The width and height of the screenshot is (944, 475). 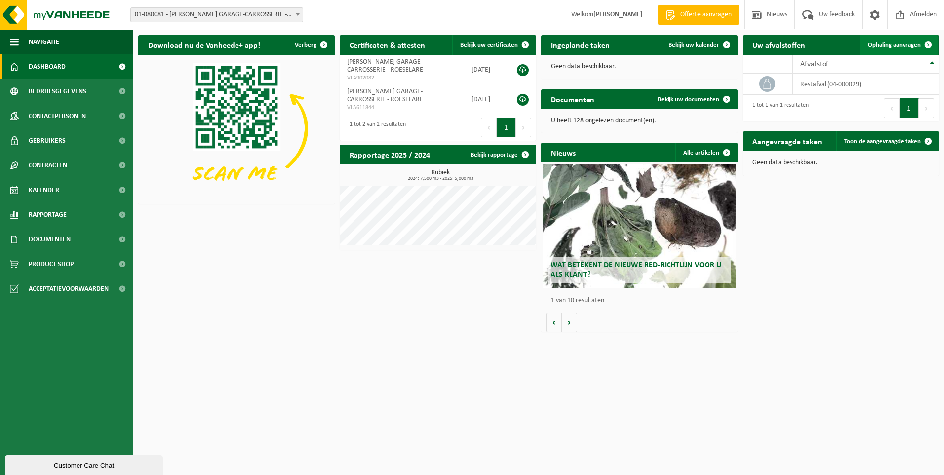 I want to click on span: Contactpersonen, so click(x=57, y=116).